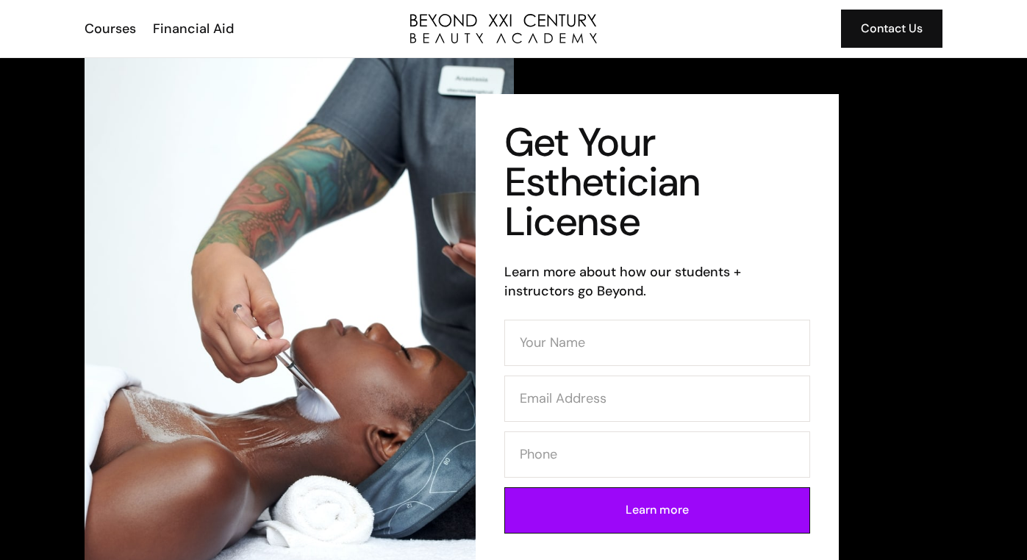 This screenshot has height=560, width=1027. Describe the element at coordinates (892, 29) in the screenshot. I see `a: Contact Us` at that location.